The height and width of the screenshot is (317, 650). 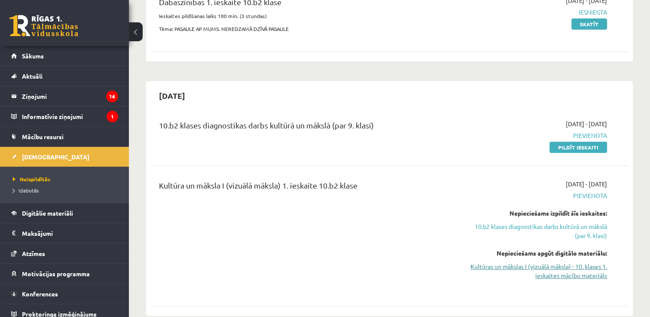 I want to click on a: Neizpildītās, so click(x=67, y=179).